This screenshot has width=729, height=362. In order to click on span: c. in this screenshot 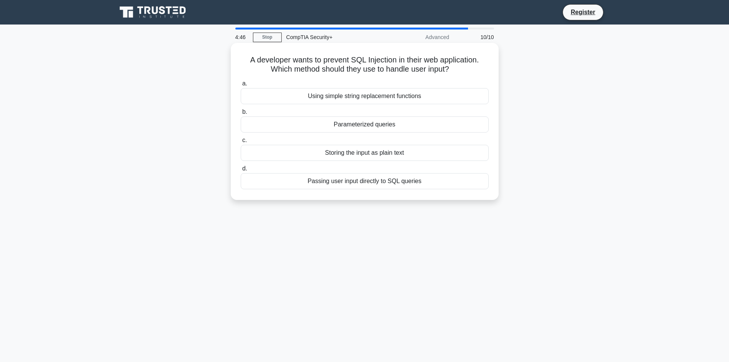, I will do `click(245, 140)`.